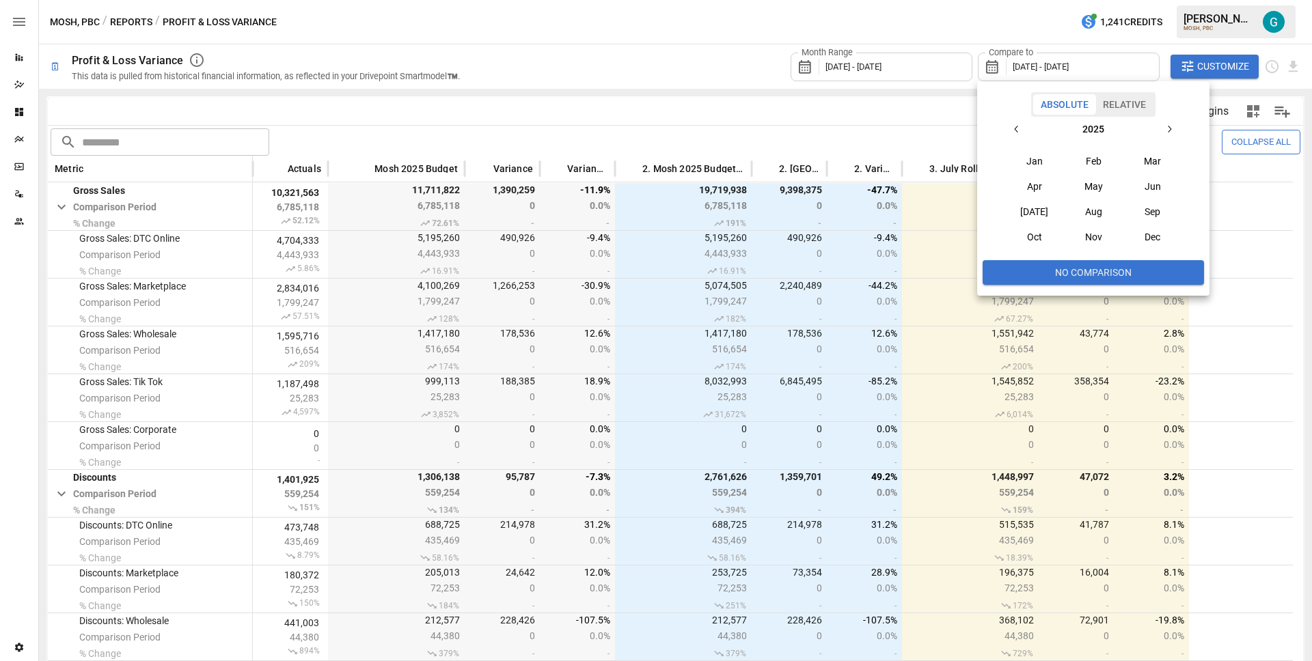  What do you see at coordinates (1124, 105) in the screenshot?
I see `button: Relative` at bounding box center [1124, 105].